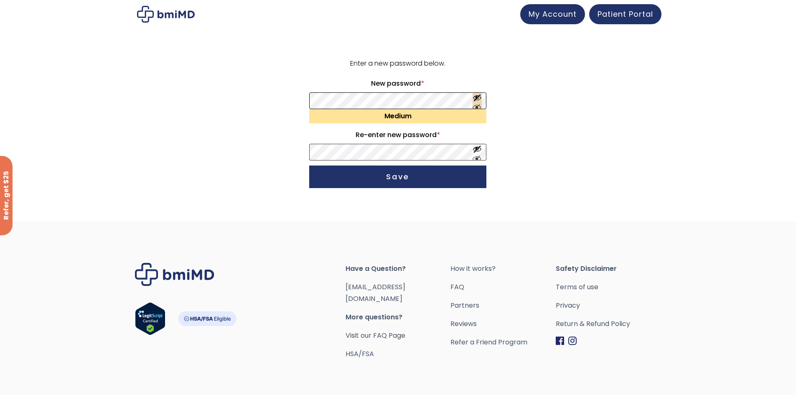 The height and width of the screenshot is (395, 796). What do you see at coordinates (398, 135) in the screenshot?
I see `label: Re-enter new password` at bounding box center [398, 135].